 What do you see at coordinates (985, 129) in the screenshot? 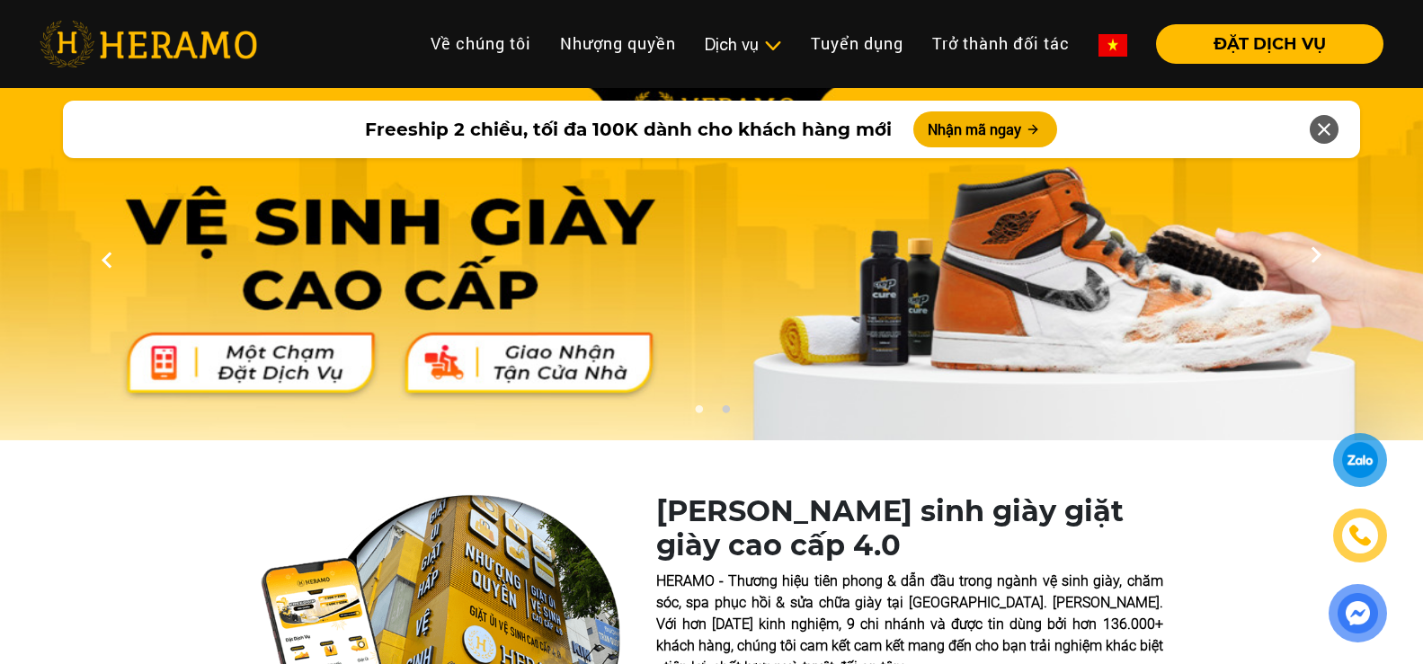
I see `button: Nhận mã ngay` at bounding box center [985, 129].